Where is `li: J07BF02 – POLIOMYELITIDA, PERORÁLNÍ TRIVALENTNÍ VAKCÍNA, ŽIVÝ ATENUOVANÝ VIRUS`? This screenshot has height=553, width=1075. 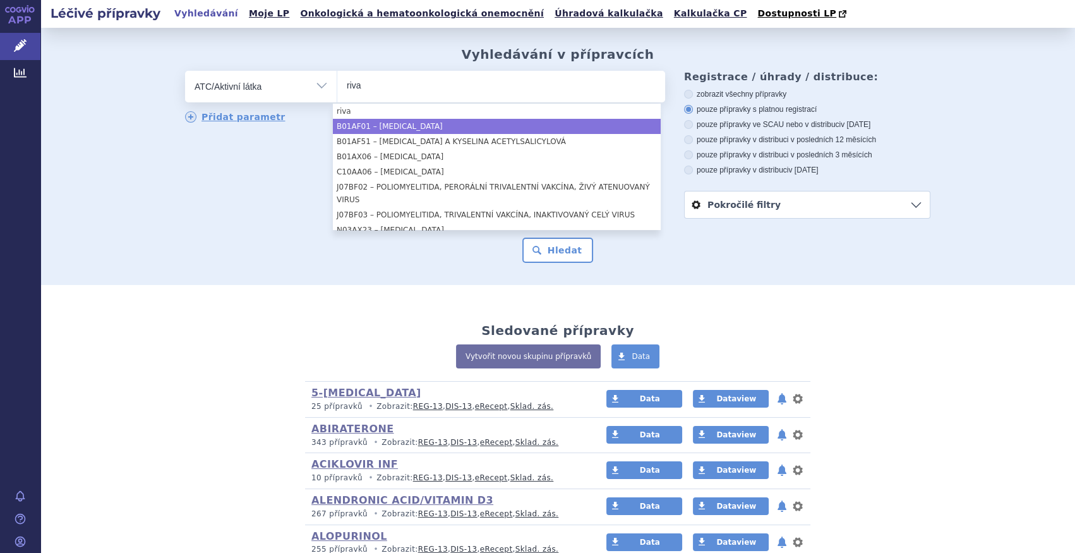 li: J07BF02 – POLIOMYELITIDA, PERORÁLNÍ TRIVALENTNÍ VAKCÍNA, ŽIVÝ ATENUOVANÝ VIRUS is located at coordinates (497, 193).